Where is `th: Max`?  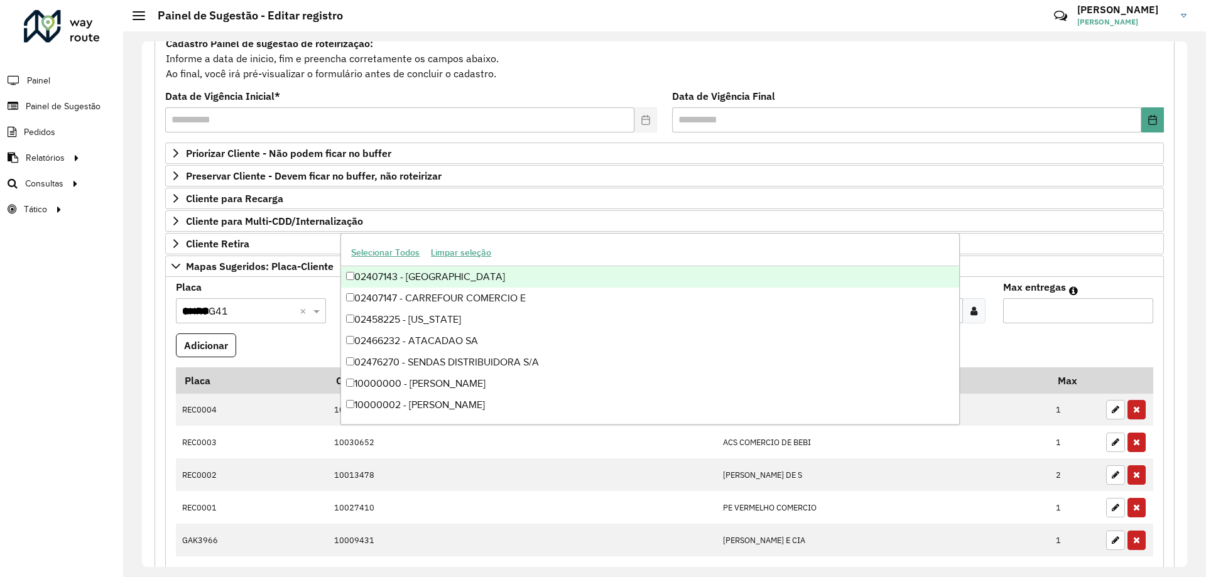
th: Max is located at coordinates (1075, 381).